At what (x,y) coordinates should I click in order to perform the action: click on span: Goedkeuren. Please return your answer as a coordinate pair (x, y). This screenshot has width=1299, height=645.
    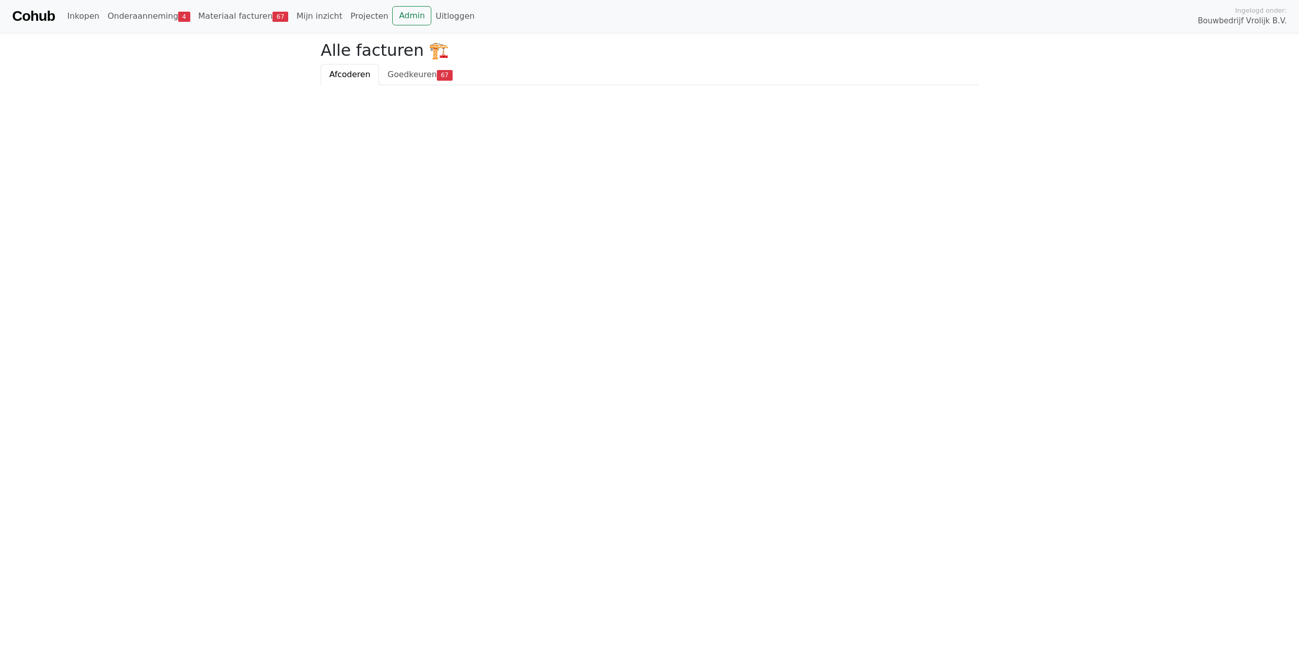
    Looking at the image, I should click on (412, 74).